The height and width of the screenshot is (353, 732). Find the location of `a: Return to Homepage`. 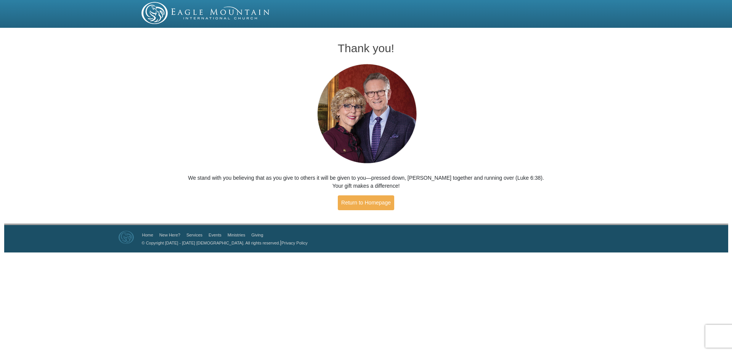

a: Return to Homepage is located at coordinates (366, 203).